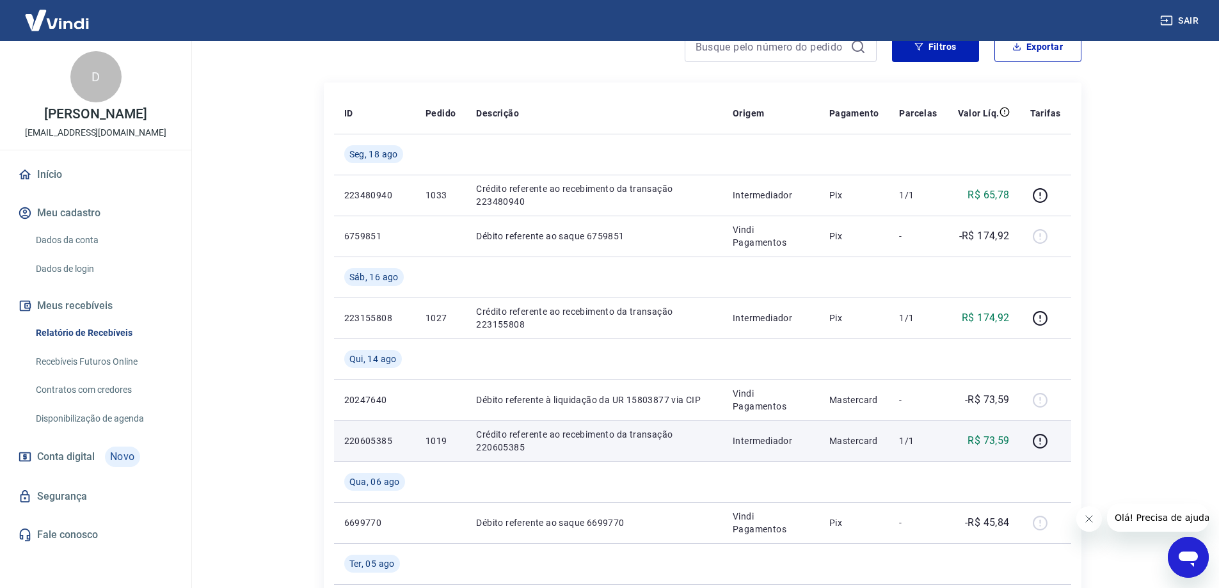  What do you see at coordinates (95, 496) in the screenshot?
I see `a: Segurança` at bounding box center [95, 496].